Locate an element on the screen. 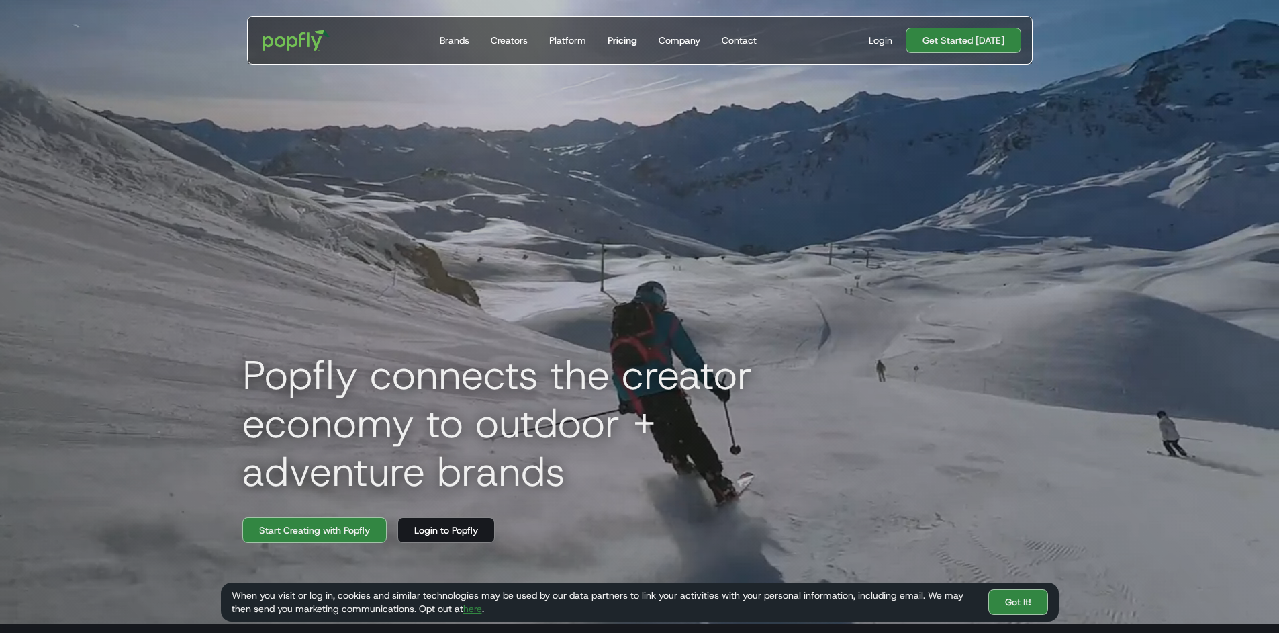 This screenshot has height=633, width=1279. a: Login to Popfly is located at coordinates (446, 530).